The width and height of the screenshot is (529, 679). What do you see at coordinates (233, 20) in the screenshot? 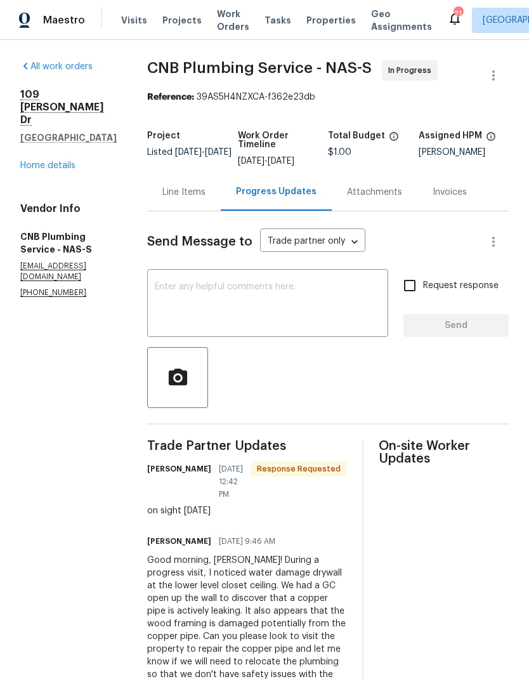
I see `span: Work Orders` at bounding box center [233, 20].